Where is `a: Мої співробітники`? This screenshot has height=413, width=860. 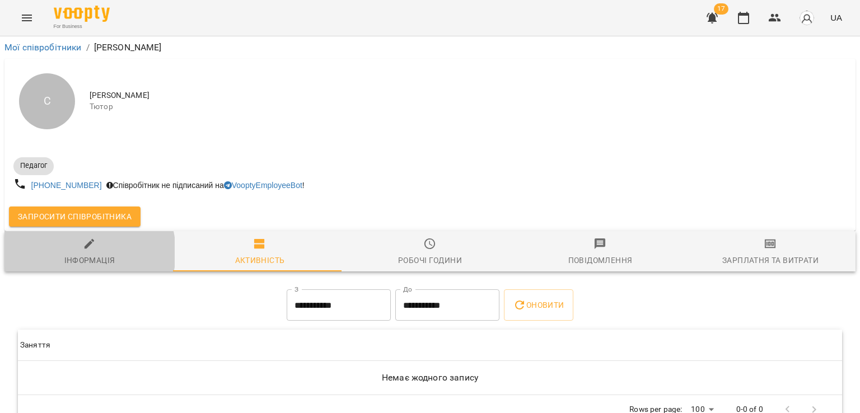 a: Мої співробітники is located at coordinates (43, 47).